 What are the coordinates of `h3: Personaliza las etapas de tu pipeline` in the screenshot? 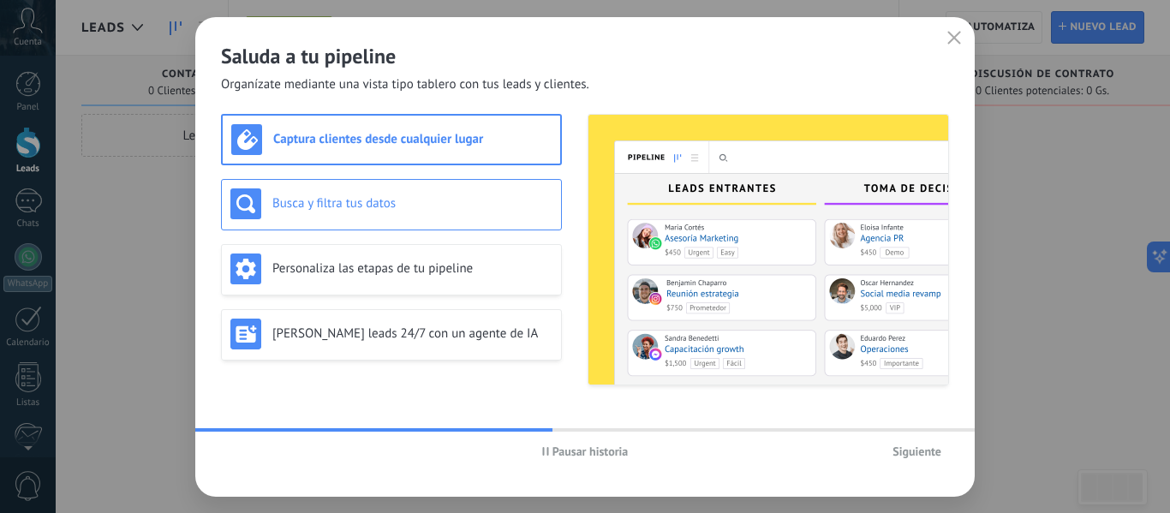 It's located at (412, 268).